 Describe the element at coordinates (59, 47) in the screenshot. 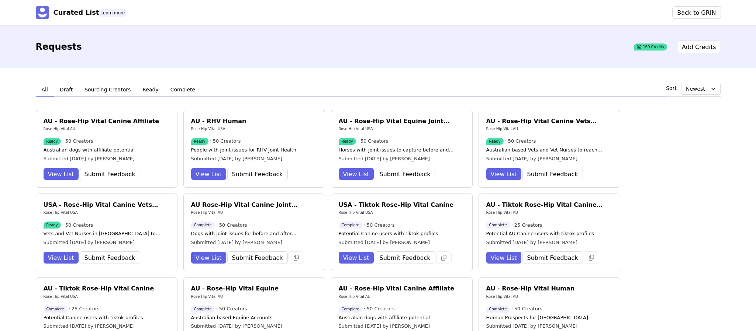

I see `h3: Requests` at that location.